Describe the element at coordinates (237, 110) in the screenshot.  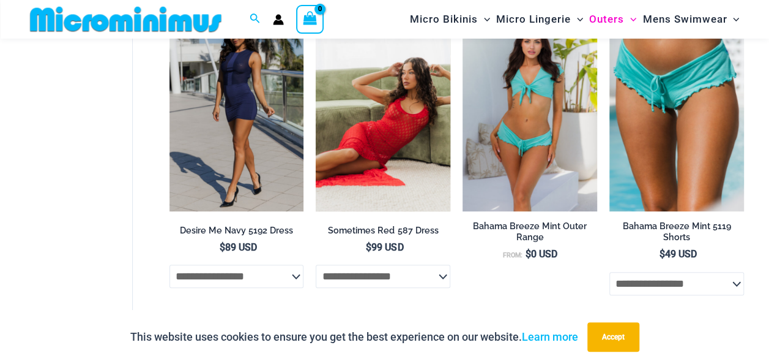
I see `img: Desire Me Navy 5192 Dress 11` at that location.